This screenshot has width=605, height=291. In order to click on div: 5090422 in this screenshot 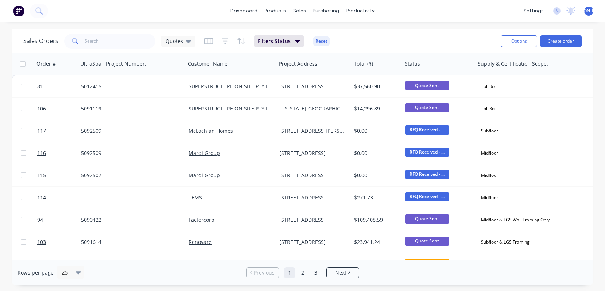, I will do `click(129, 220)`.